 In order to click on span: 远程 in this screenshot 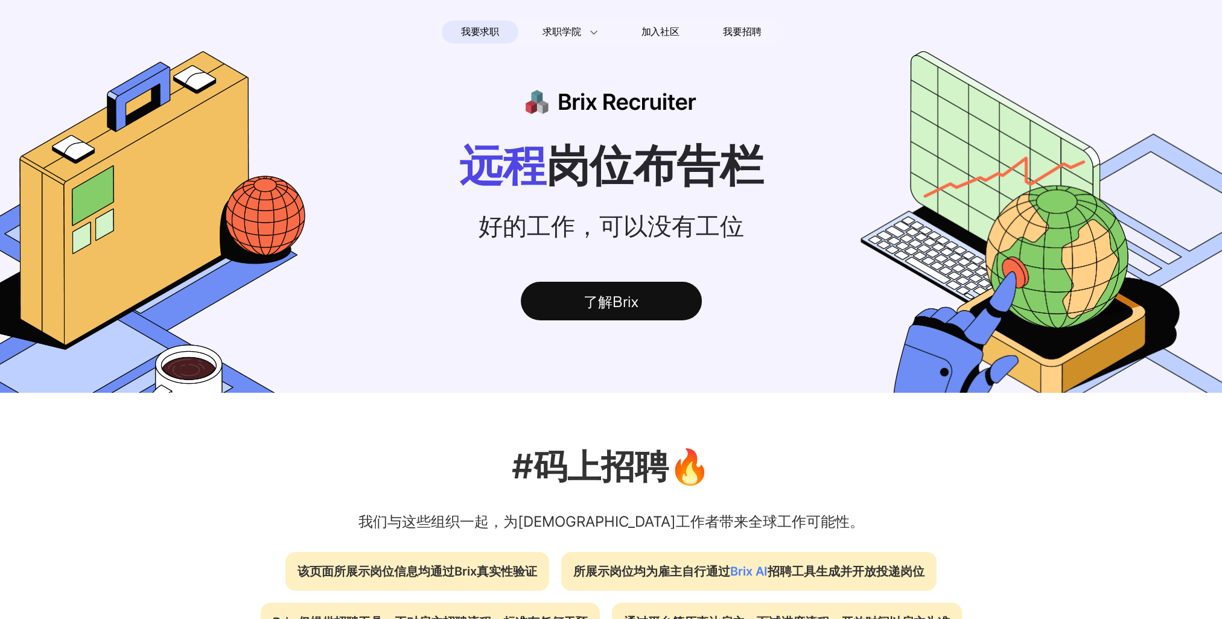, I will do `click(503, 165)`.